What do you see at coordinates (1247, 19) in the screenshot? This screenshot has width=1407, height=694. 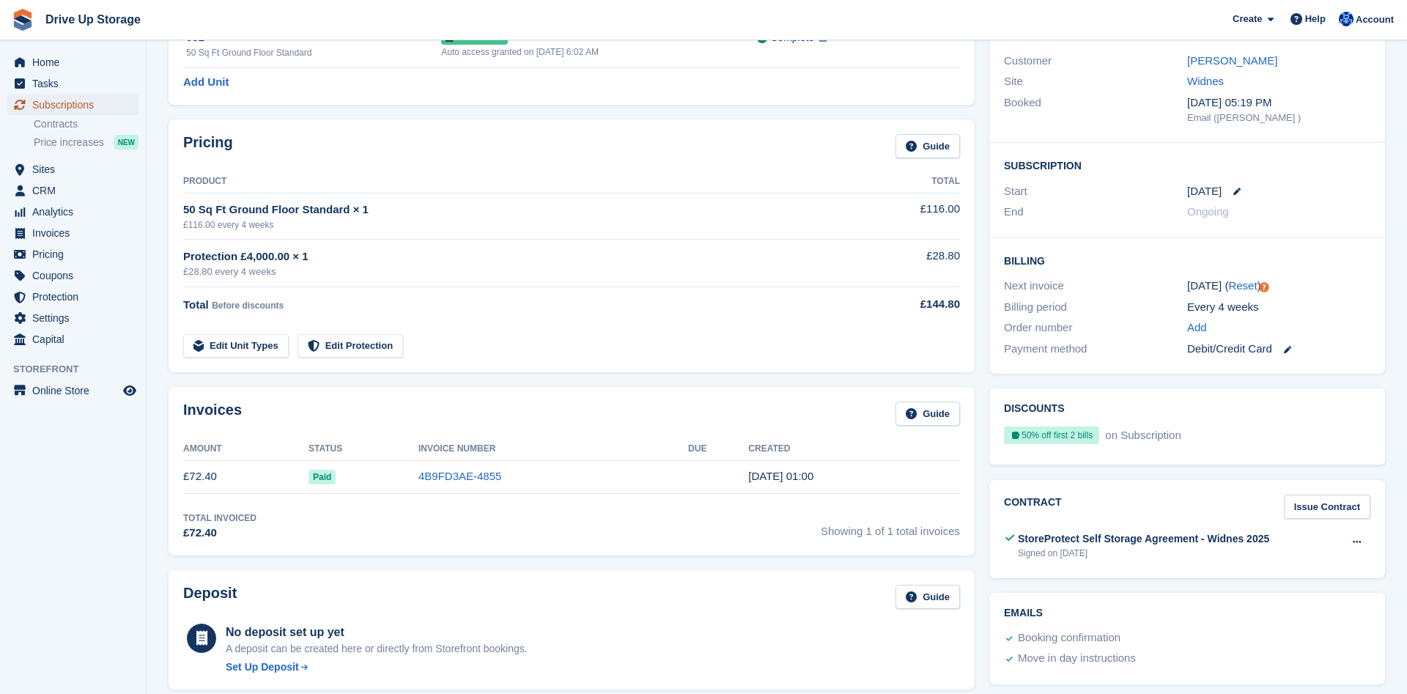 I see `span: Create` at bounding box center [1247, 19].